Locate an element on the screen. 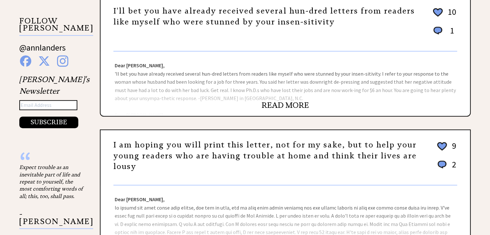 The image size is (490, 235). img: instagram%20blue.png is located at coordinates (62, 61).